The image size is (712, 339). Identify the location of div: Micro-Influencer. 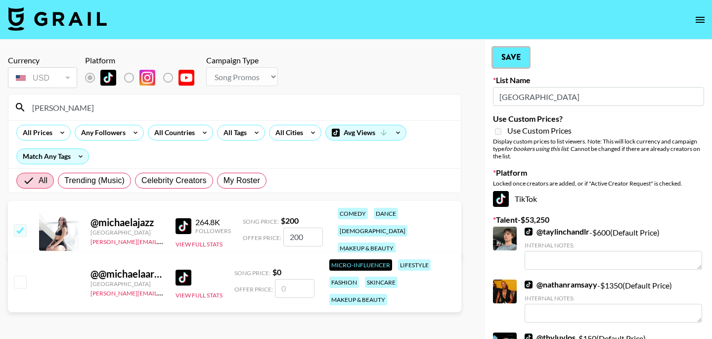
(360, 264).